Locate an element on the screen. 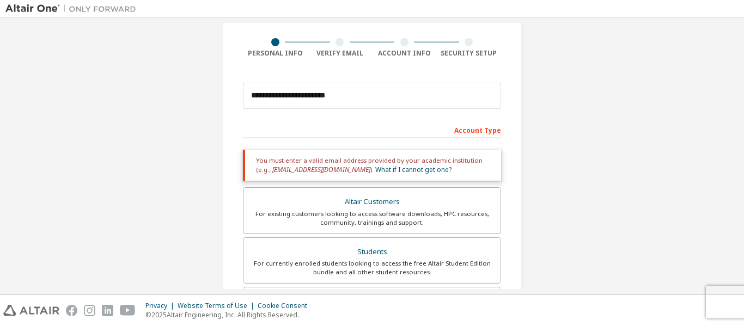 This screenshot has width=744, height=326. div: Verify Email is located at coordinates (340, 53).